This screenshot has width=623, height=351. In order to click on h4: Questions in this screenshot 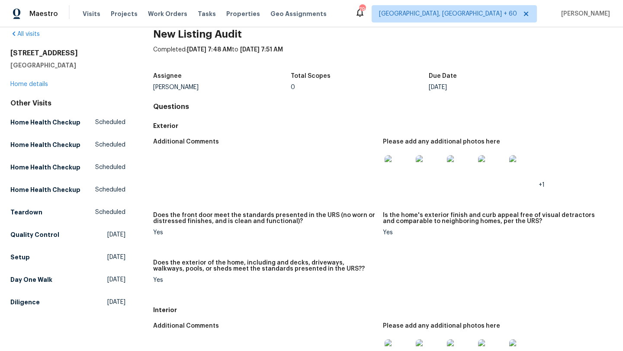, I will do `click(383, 107)`.